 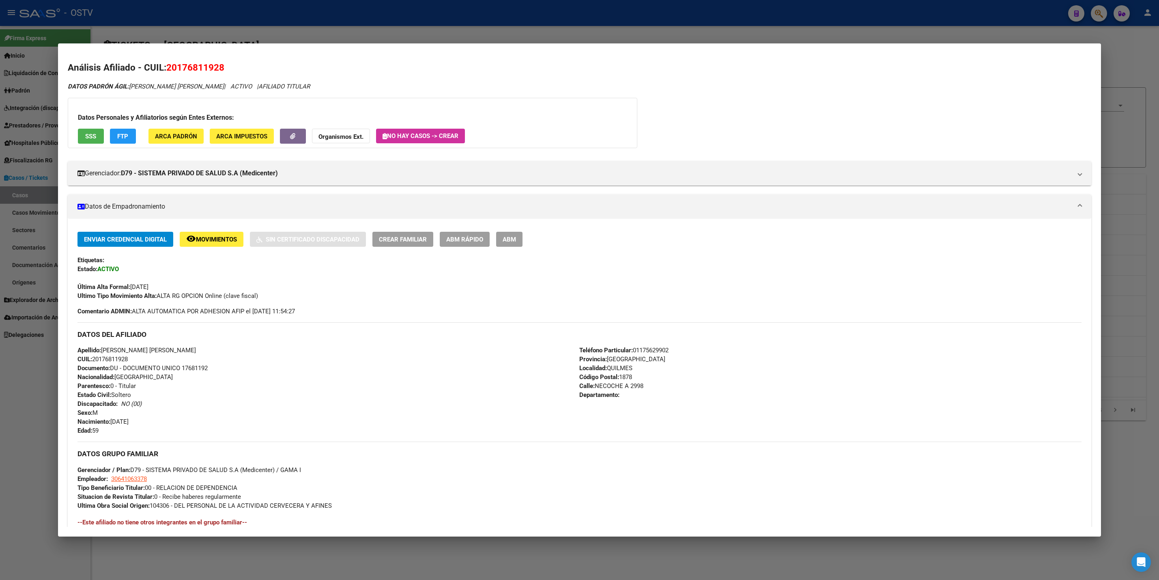 What do you see at coordinates (606, 368) in the screenshot?
I see `span: QUILMES` at bounding box center [606, 368].